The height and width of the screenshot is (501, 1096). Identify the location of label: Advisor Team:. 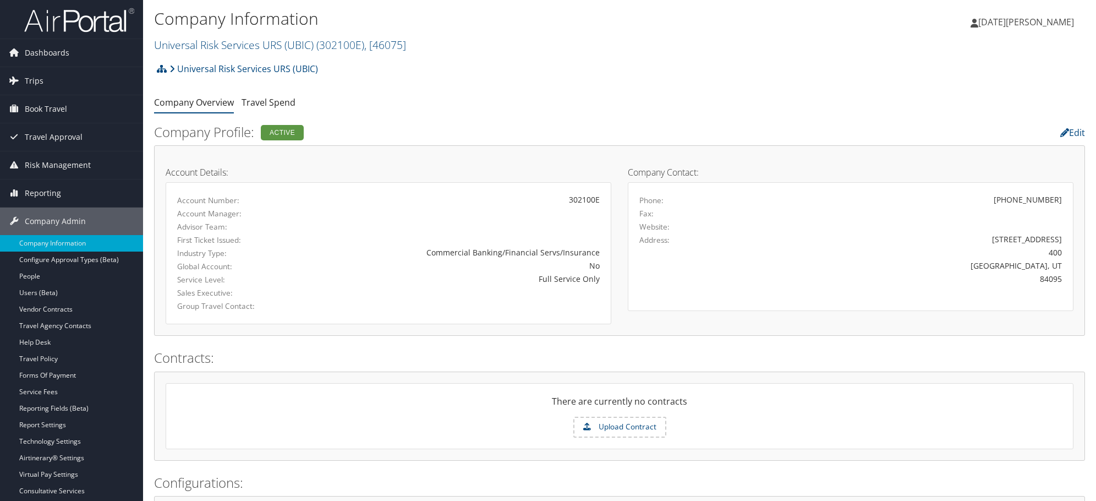
(242, 227).